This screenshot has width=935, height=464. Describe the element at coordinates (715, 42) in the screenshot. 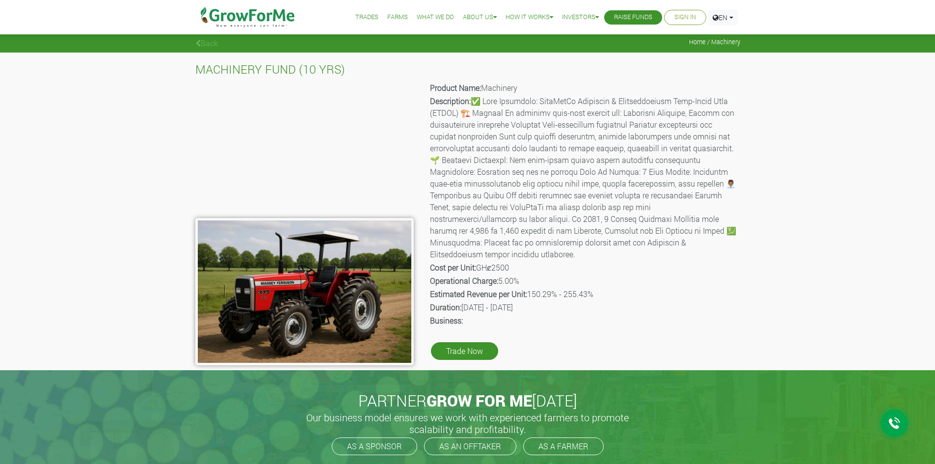

I see `span: Home / Machinery` at that location.